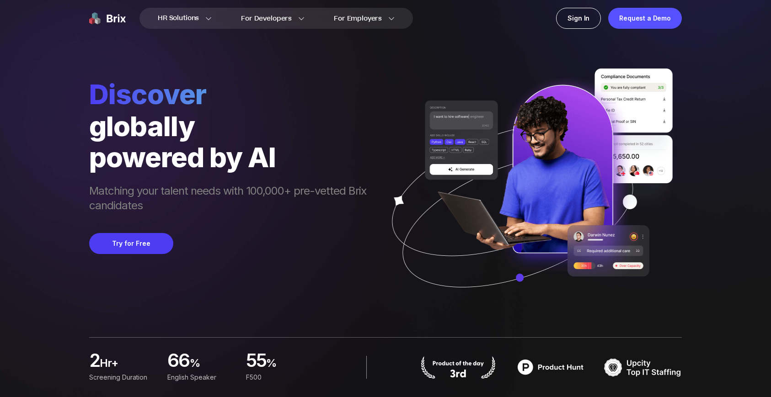  What do you see at coordinates (201, 378) in the screenshot?
I see `div: English Speaker` at bounding box center [201, 378].